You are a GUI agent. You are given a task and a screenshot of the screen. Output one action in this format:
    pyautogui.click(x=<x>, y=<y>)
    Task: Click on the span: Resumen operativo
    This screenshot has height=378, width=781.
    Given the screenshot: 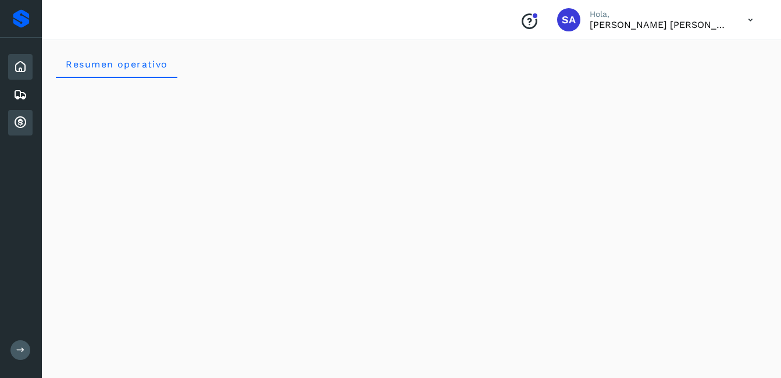 What is the action you would take?
    pyautogui.click(x=116, y=64)
    